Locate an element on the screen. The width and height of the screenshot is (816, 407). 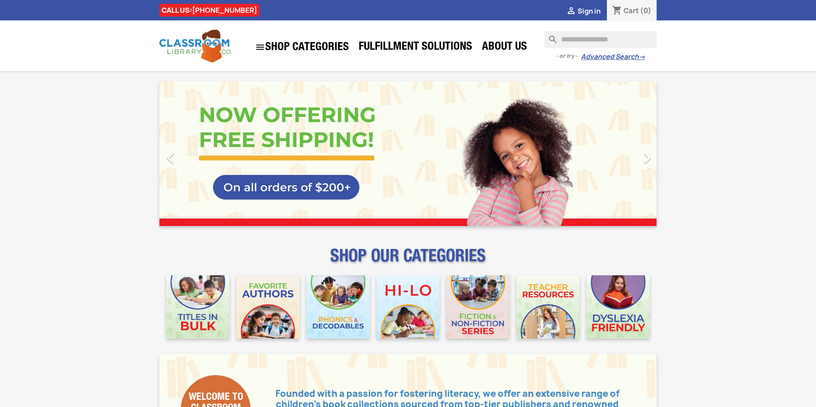
span: Cart is located at coordinates (631, 11).